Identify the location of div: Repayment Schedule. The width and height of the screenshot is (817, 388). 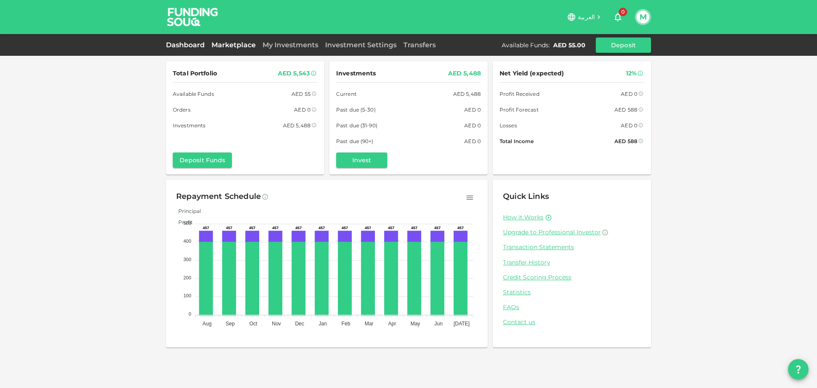
(218, 197).